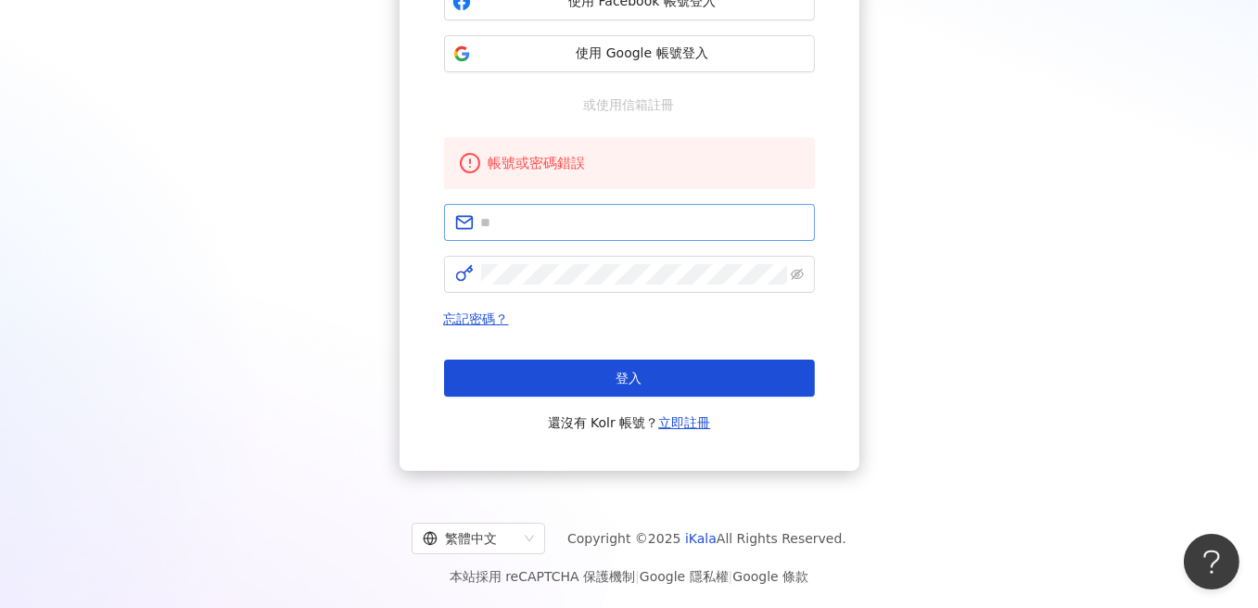 This screenshot has height=608, width=1258. What do you see at coordinates (629, 54) in the screenshot?
I see `button: 使用 Google 帳號登入` at bounding box center [629, 54].